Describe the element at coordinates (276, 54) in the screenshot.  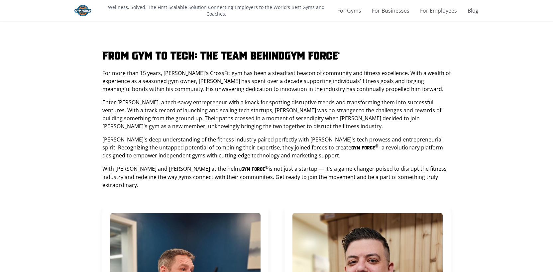
I see `h1: From Gym to Tech: The Team Behind` at that location.